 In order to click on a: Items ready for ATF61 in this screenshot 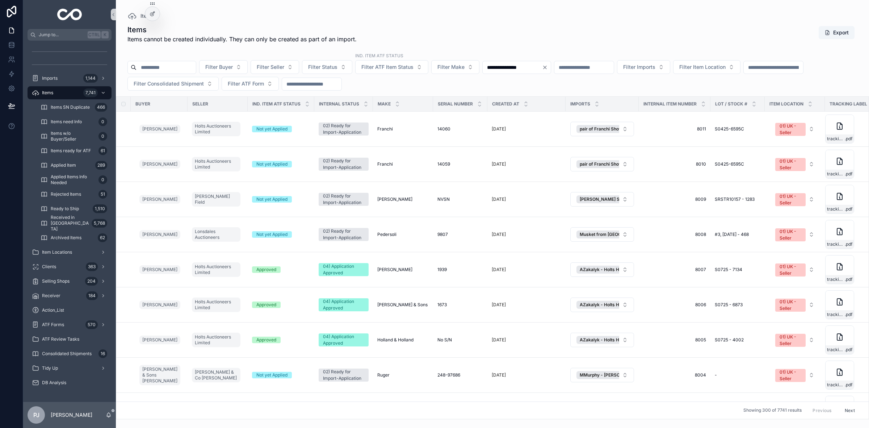, I will do `click(74, 151)`.